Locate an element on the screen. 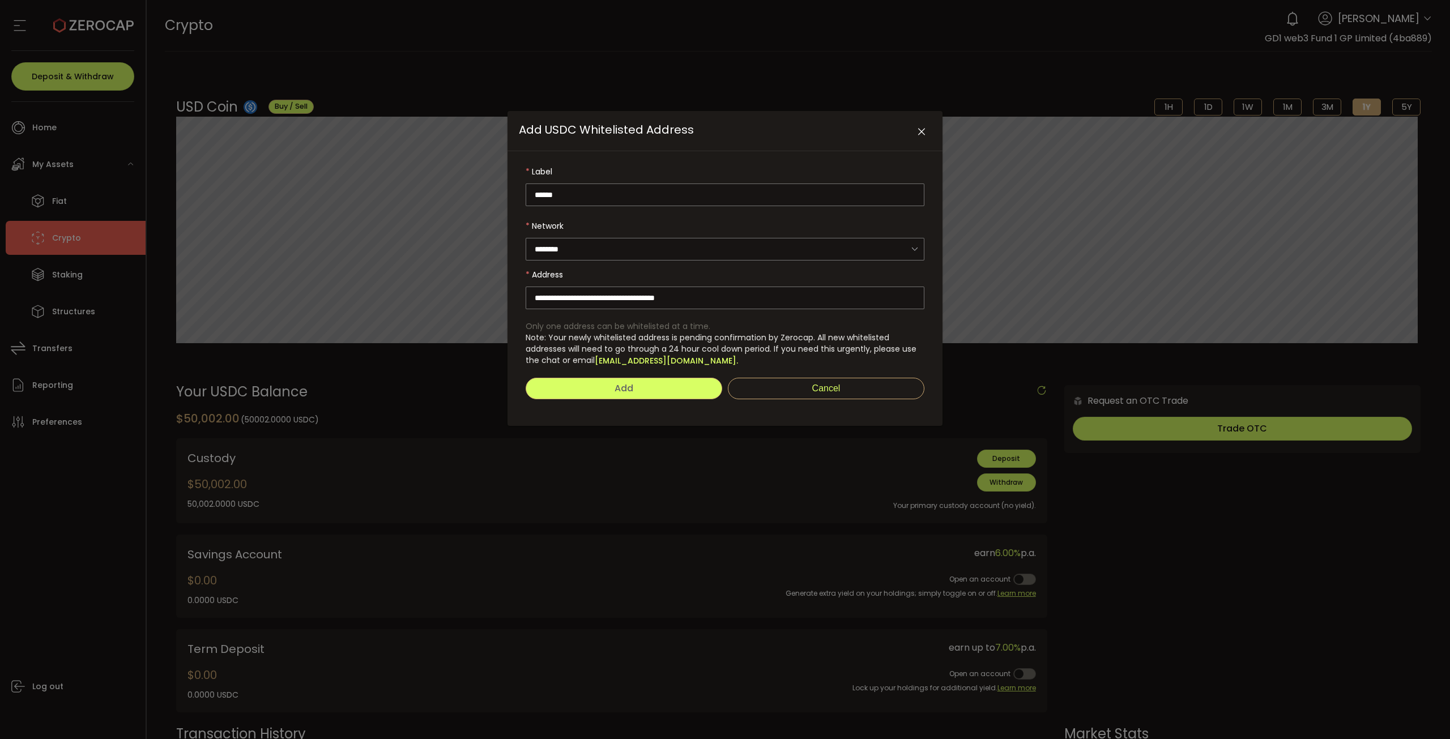 Image resolution: width=1450 pixels, height=739 pixels. button: Cancel is located at coordinates (826, 389).